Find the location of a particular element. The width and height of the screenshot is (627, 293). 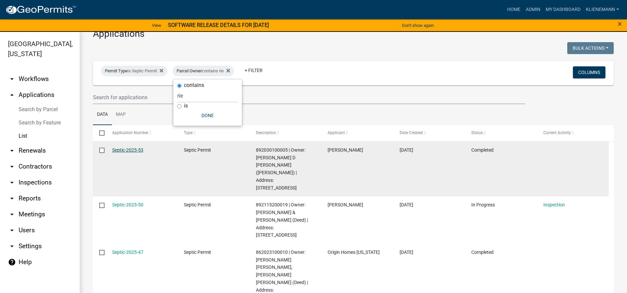

input: Search for applications is located at coordinates (309, 97).